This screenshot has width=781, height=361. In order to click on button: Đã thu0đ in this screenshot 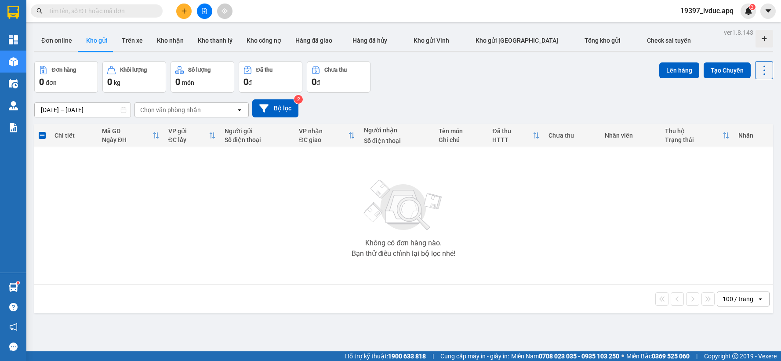, I will do `click(270, 77)`.